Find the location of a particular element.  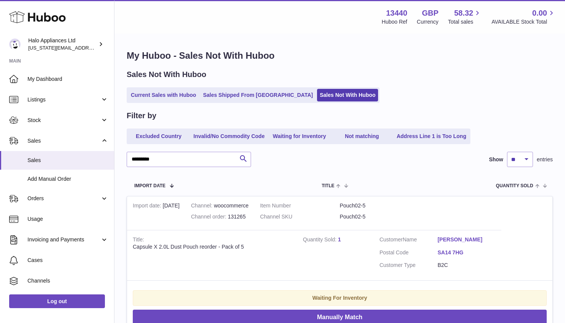

div: woocommerce is located at coordinates (220, 206).